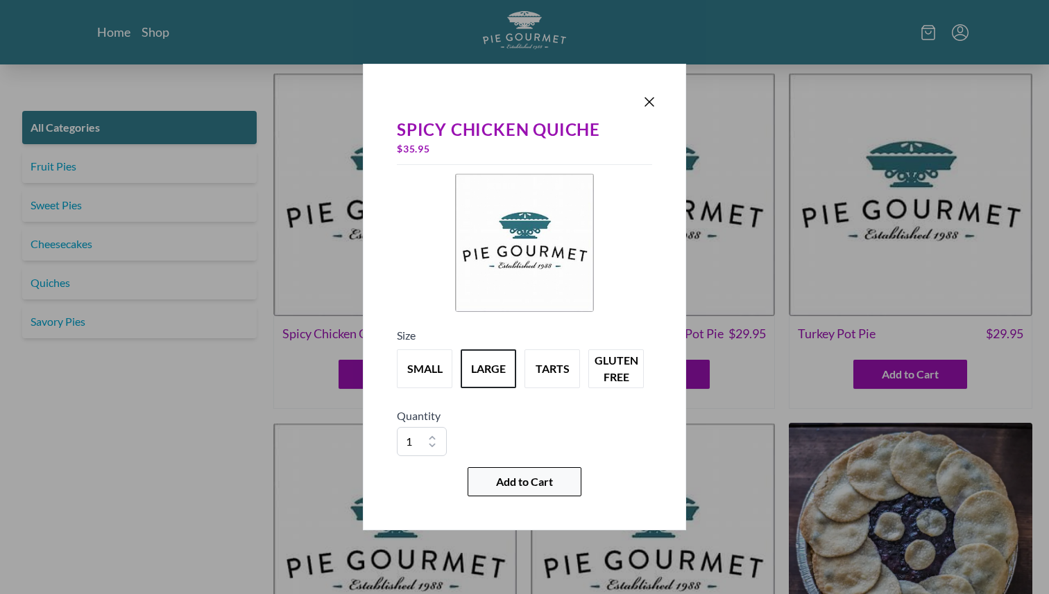  Describe the element at coordinates (524, 149) in the screenshot. I see `div: $ 35.95` at that location.